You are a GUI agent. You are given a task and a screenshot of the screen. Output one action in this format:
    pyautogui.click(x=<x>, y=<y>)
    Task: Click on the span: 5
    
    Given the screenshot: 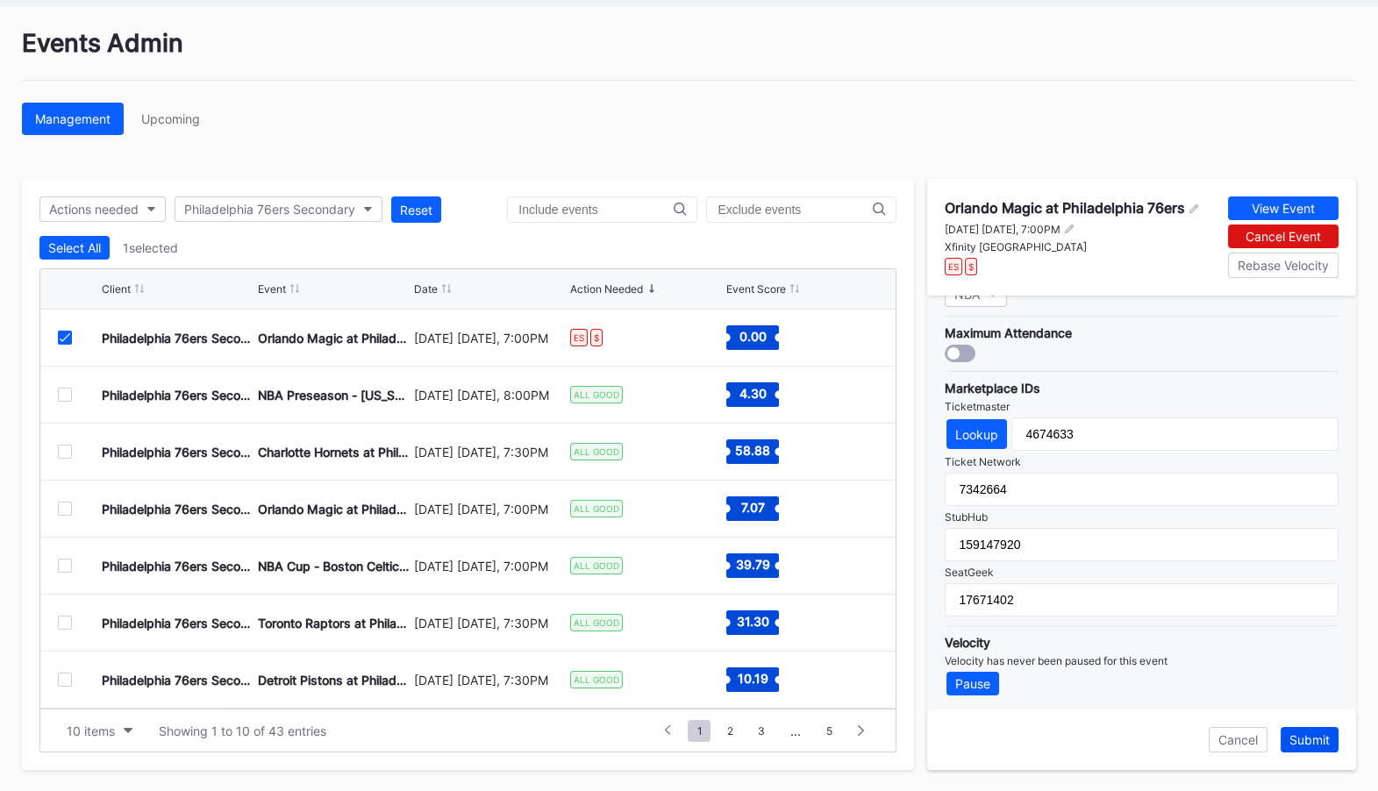 What is the action you would take?
    pyautogui.click(x=828, y=731)
    